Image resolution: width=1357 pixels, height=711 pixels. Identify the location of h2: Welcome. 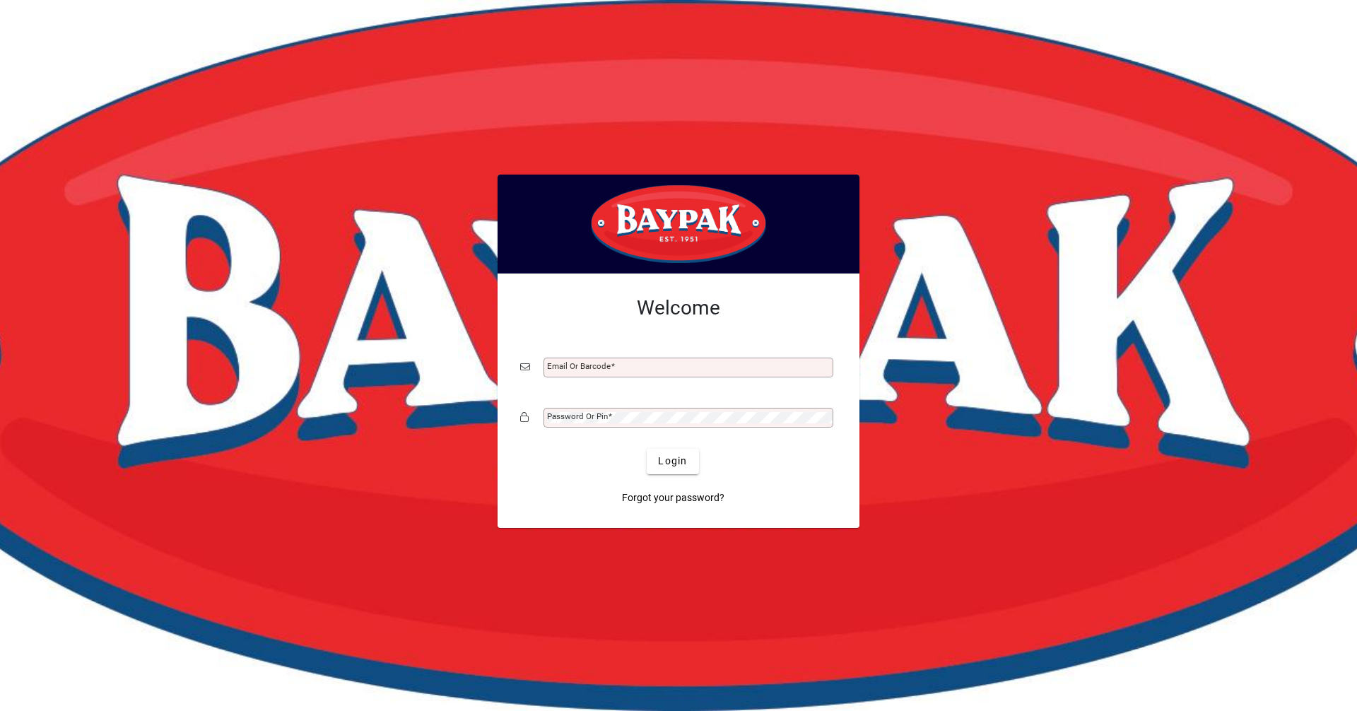
(678, 308).